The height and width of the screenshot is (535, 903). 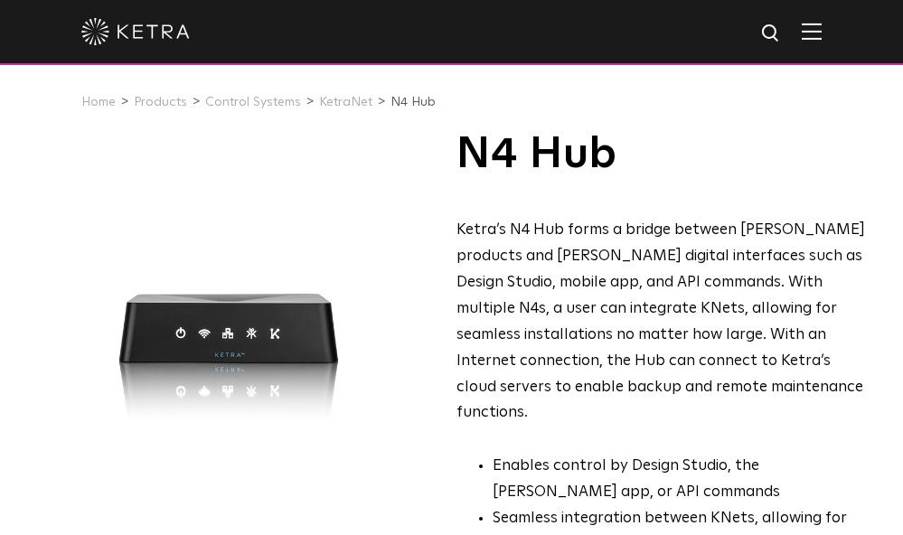 I want to click on a: N4 Hub, so click(x=413, y=102).